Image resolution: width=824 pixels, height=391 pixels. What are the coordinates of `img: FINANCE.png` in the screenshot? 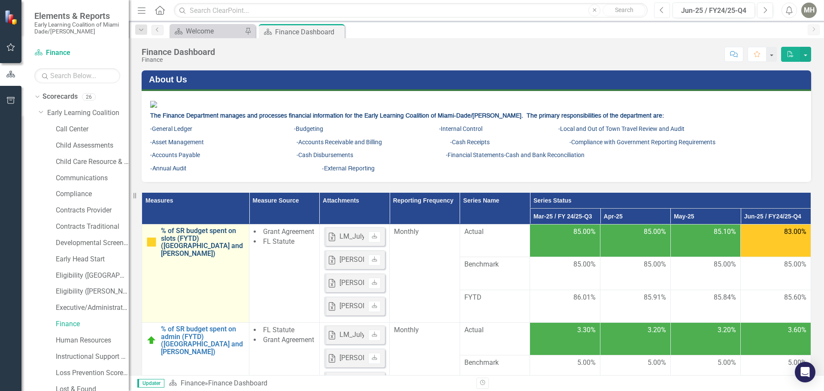 It's located at (154, 104).